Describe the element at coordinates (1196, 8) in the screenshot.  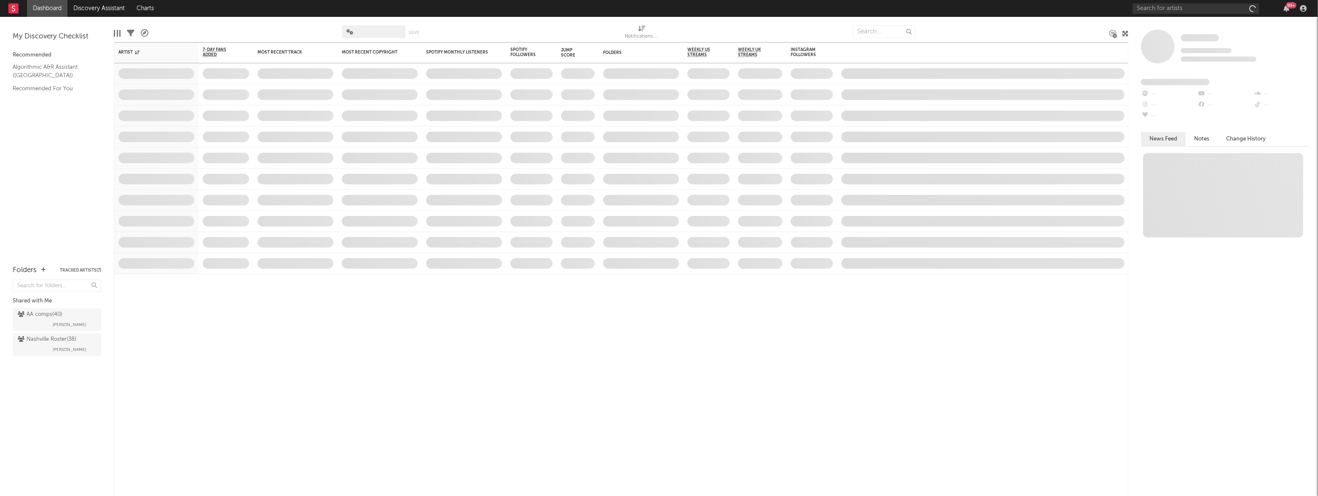
I see `input: Search for artists` at that location.